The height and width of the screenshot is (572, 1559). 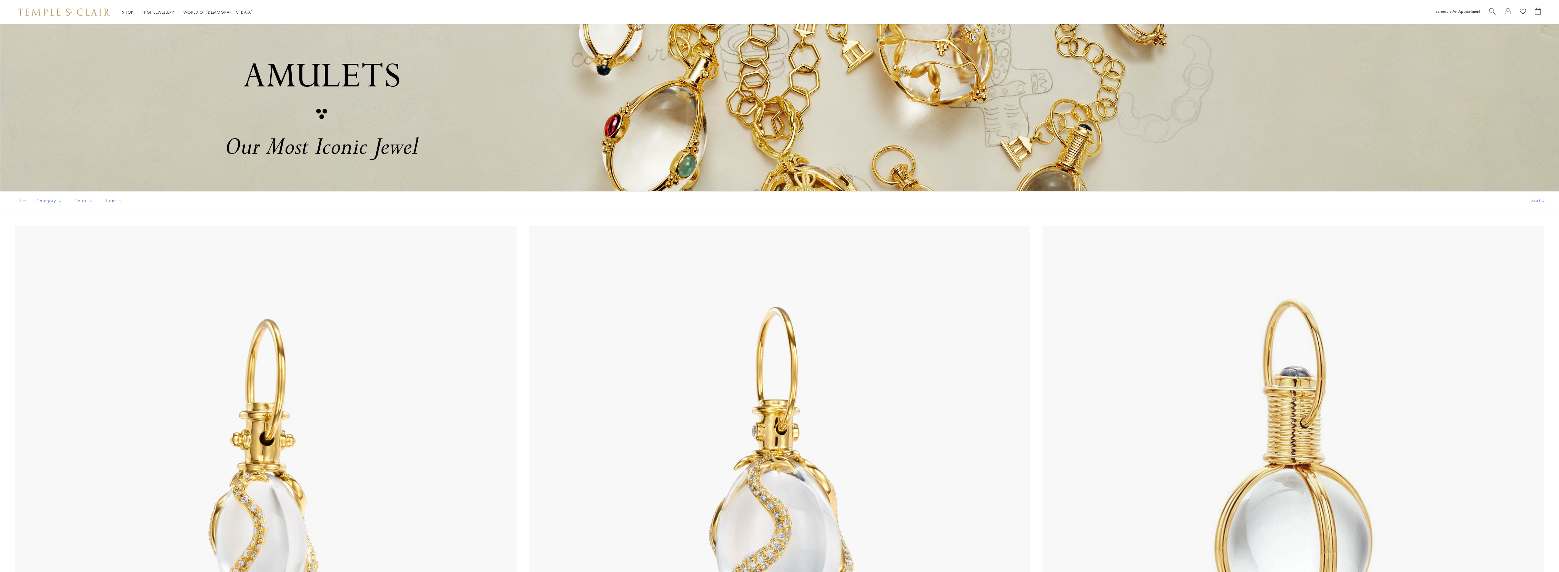 What do you see at coordinates (83, 201) in the screenshot?
I see `button: Color` at bounding box center [83, 201].